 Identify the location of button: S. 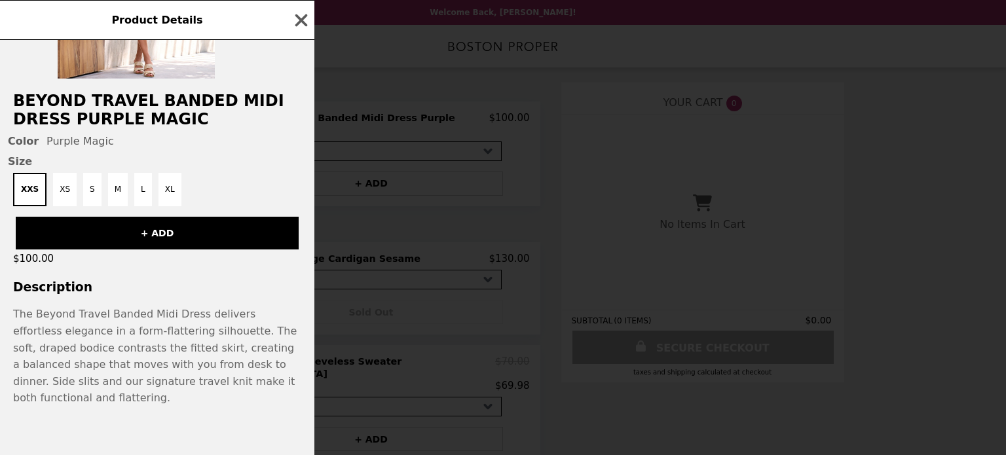
(92, 189).